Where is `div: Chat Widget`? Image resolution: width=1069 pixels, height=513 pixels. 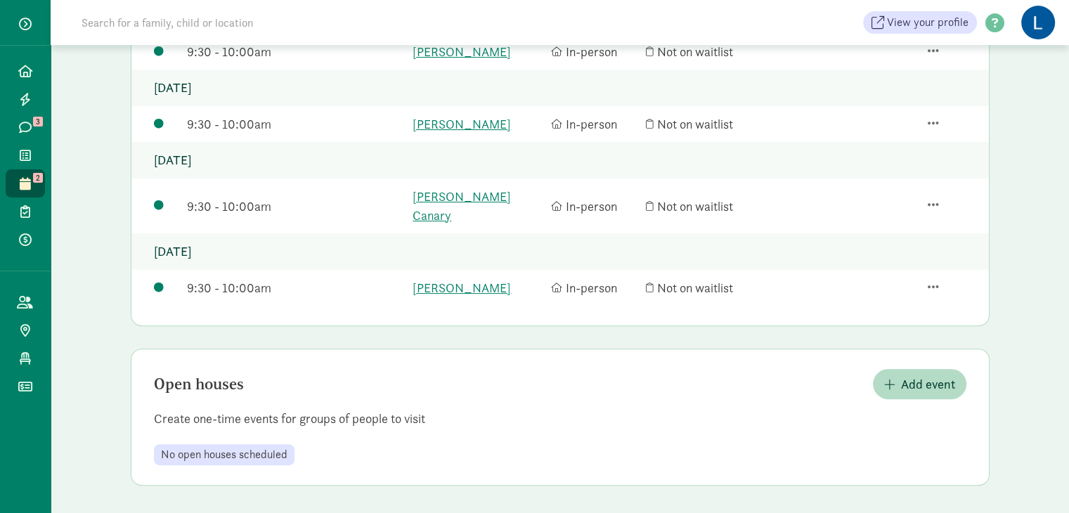
div: Chat Widget is located at coordinates (1034, 479).